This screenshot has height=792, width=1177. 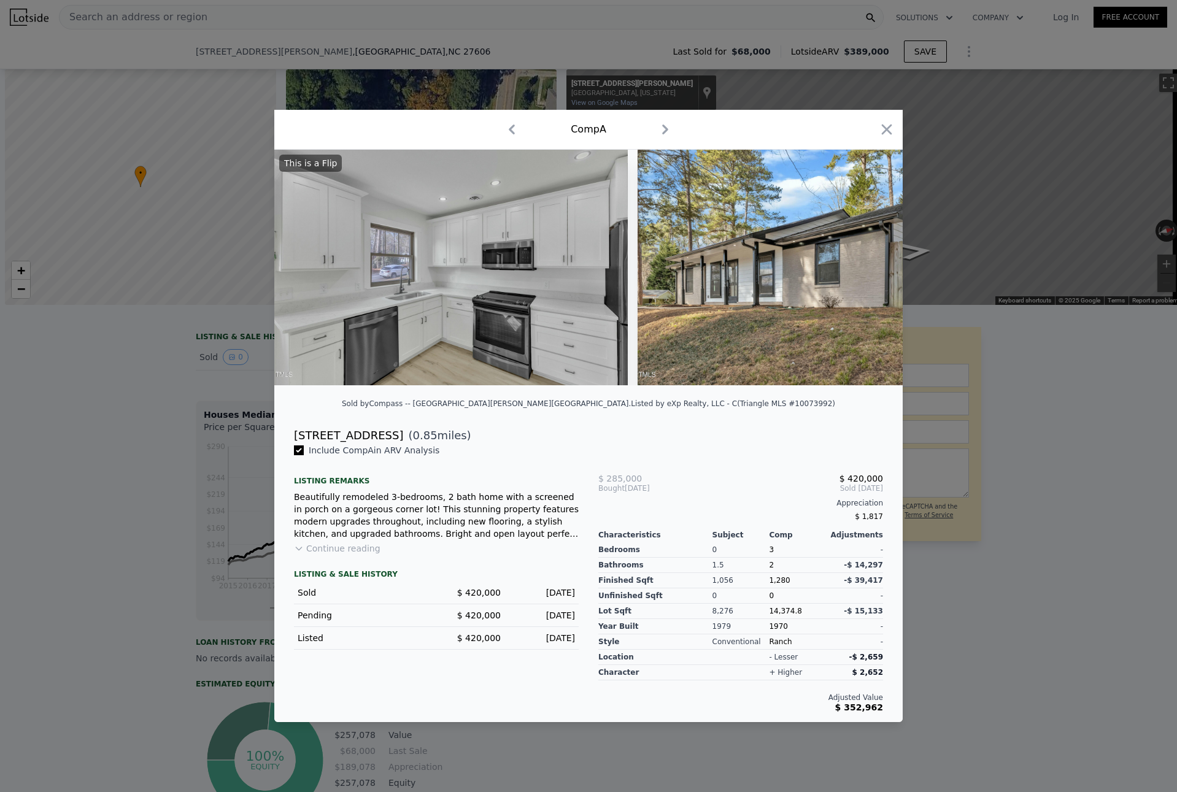 What do you see at coordinates (655, 626) in the screenshot?
I see `div: Year Built` at bounding box center [655, 626].